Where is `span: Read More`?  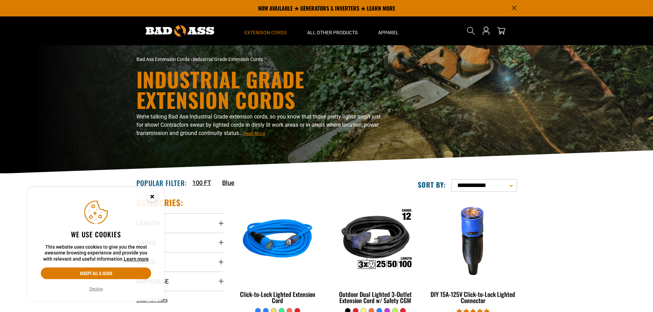
span: Read More is located at coordinates (254, 133).